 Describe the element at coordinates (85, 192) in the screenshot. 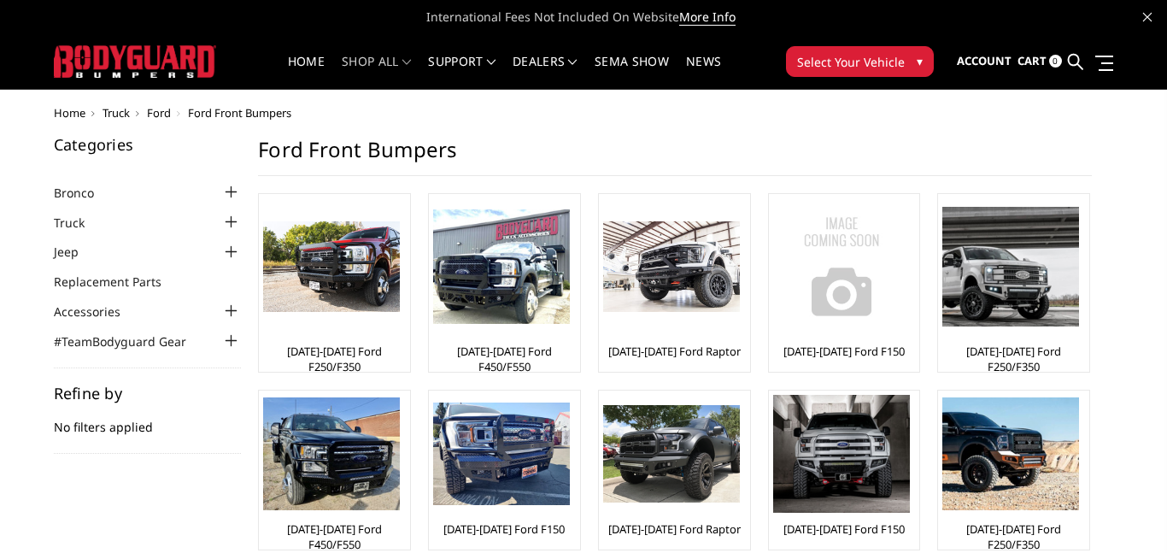

I see `a: Bronco` at that location.